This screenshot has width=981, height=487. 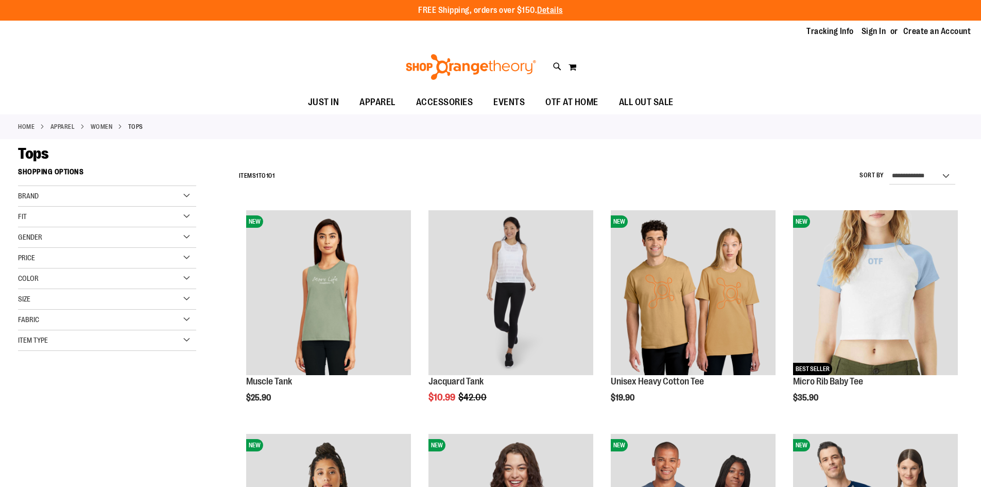 What do you see at coordinates (26, 127) in the screenshot?
I see `a: Home` at bounding box center [26, 127].